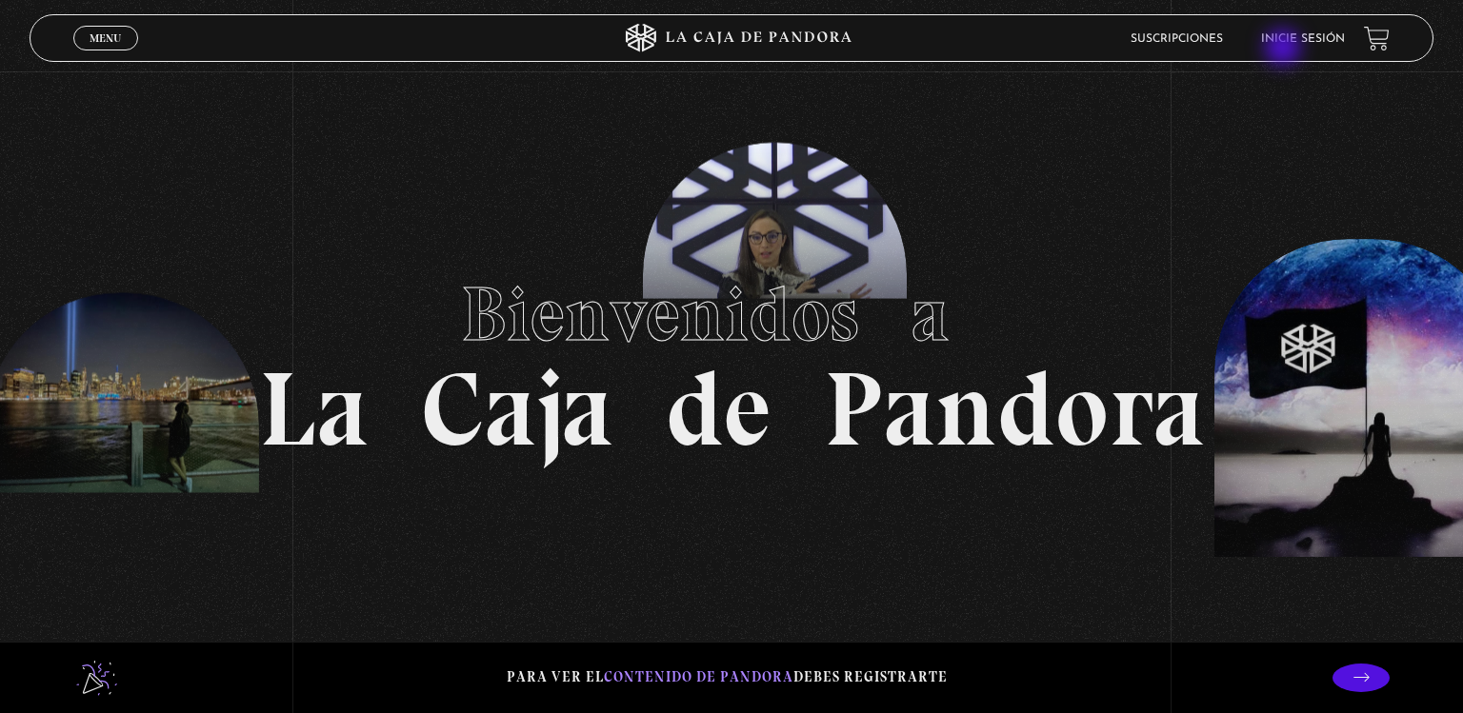 Image resolution: width=1463 pixels, height=713 pixels. I want to click on p: Para ver el debes registrarte, so click(727, 677).